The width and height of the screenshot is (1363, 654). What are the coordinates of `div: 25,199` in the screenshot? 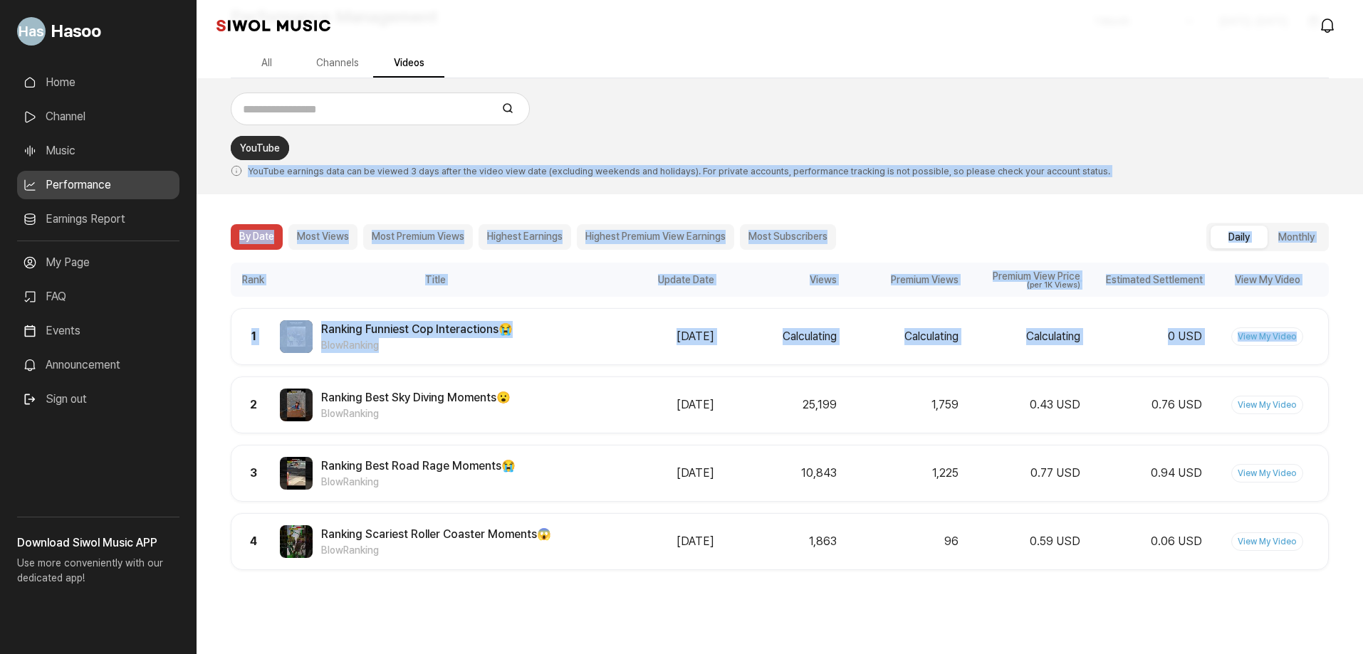 It's located at (779, 405).